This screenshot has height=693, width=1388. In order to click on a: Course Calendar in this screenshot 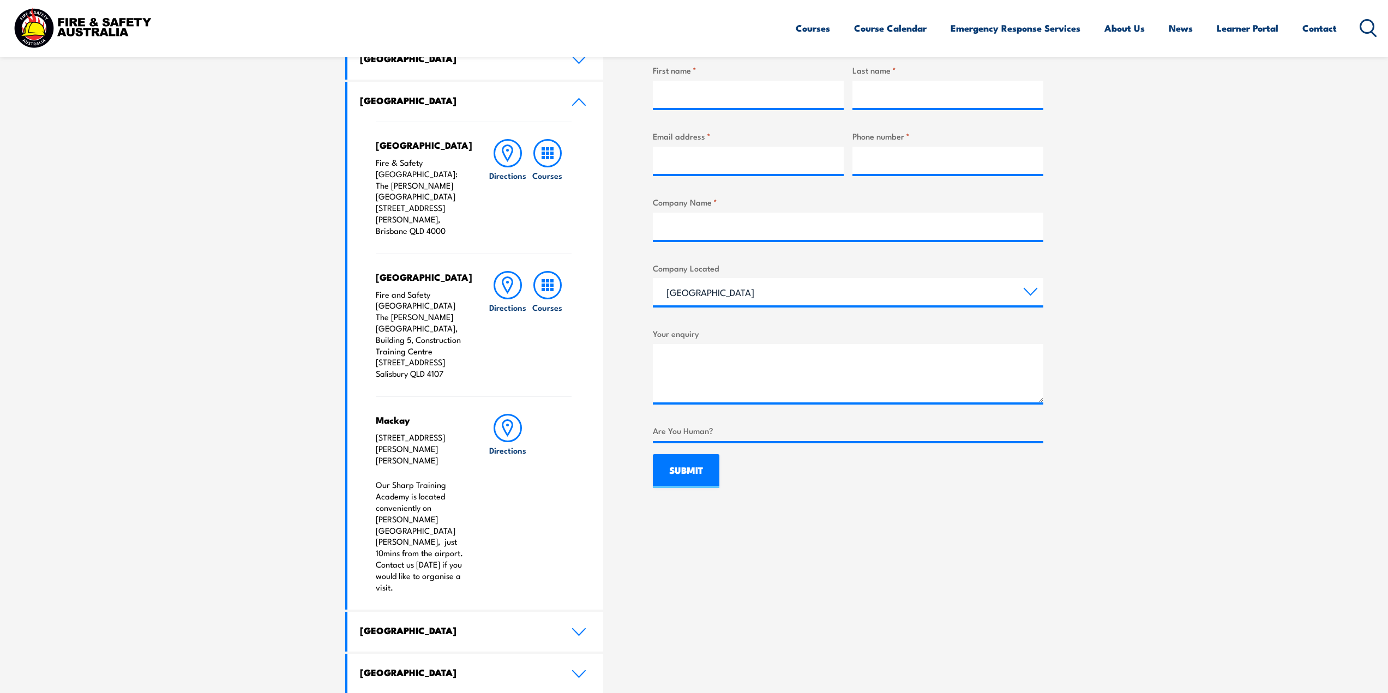, I will do `click(890, 28)`.